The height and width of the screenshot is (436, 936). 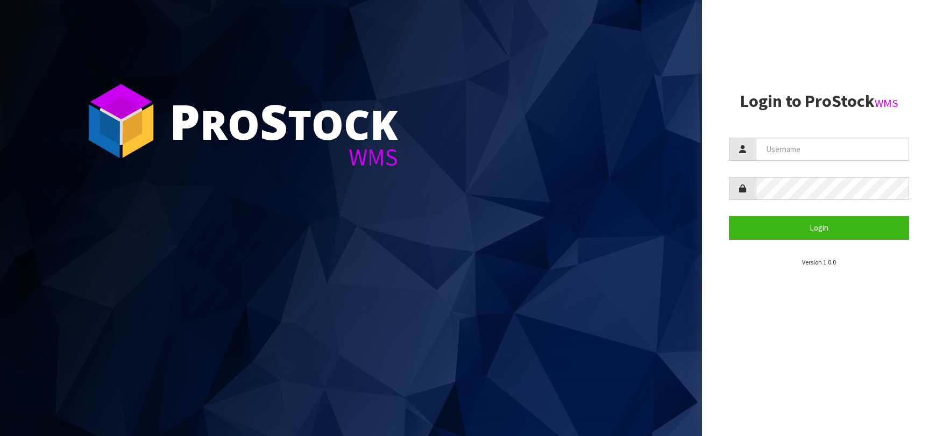 What do you see at coordinates (121, 121) in the screenshot?
I see `img: ProStock Cube` at bounding box center [121, 121].